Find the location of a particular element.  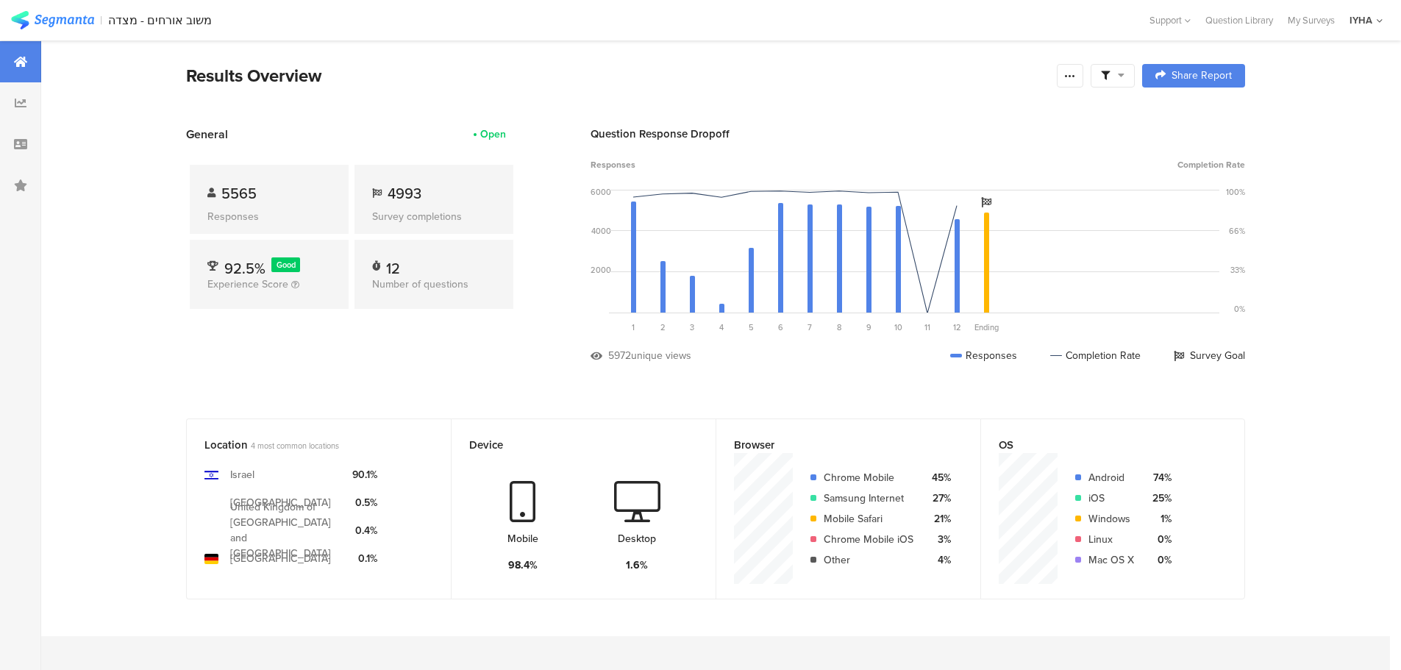

span: 8 is located at coordinates (839, 327).